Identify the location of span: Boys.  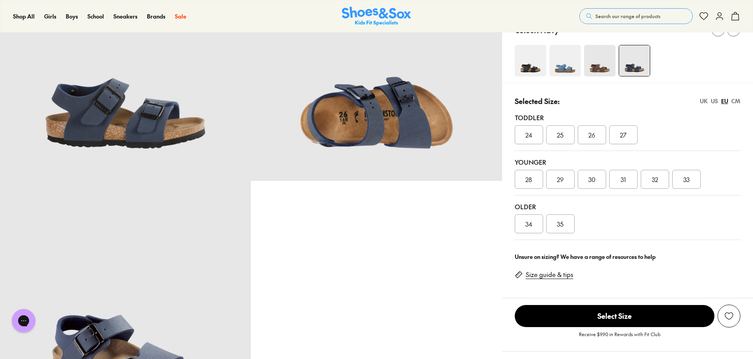
(72, 16).